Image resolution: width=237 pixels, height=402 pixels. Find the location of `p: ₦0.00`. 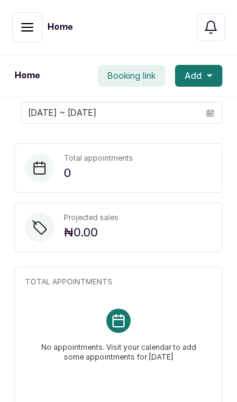

p: ₦0.00 is located at coordinates (91, 232).